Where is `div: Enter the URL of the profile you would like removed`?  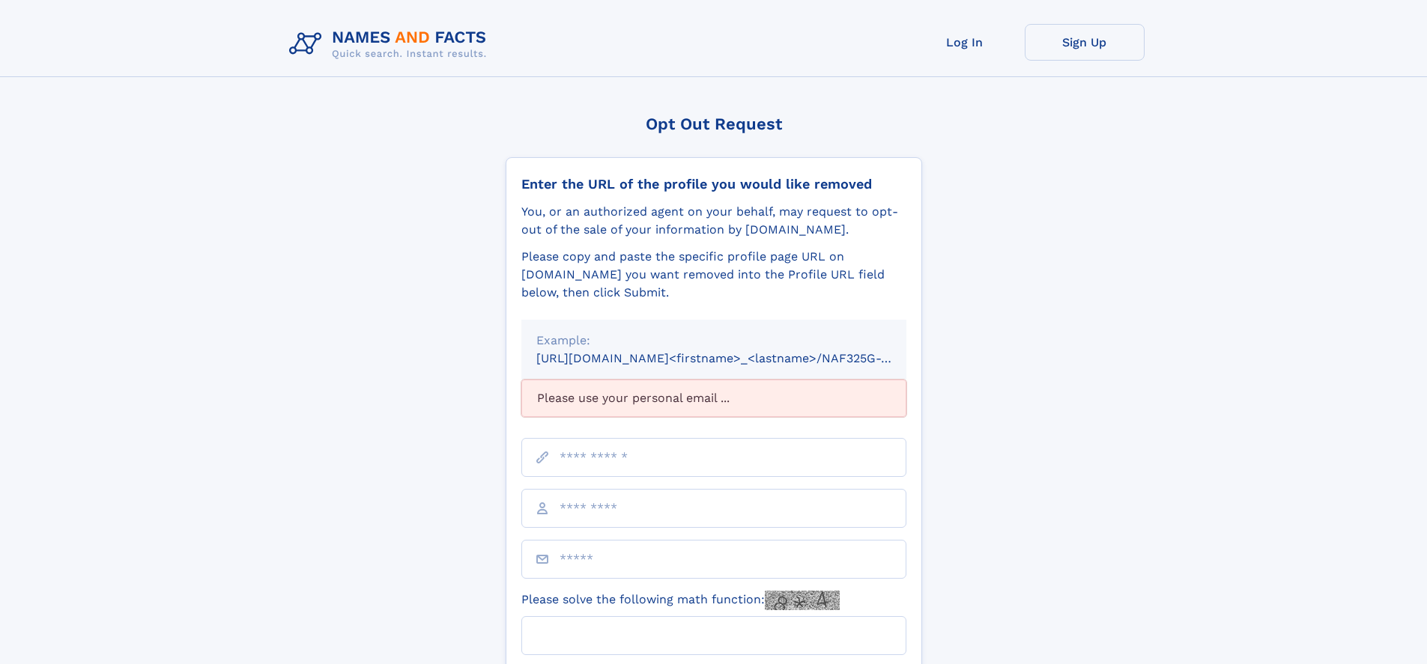
div: Enter the URL of the profile you would like removed is located at coordinates (714, 184).